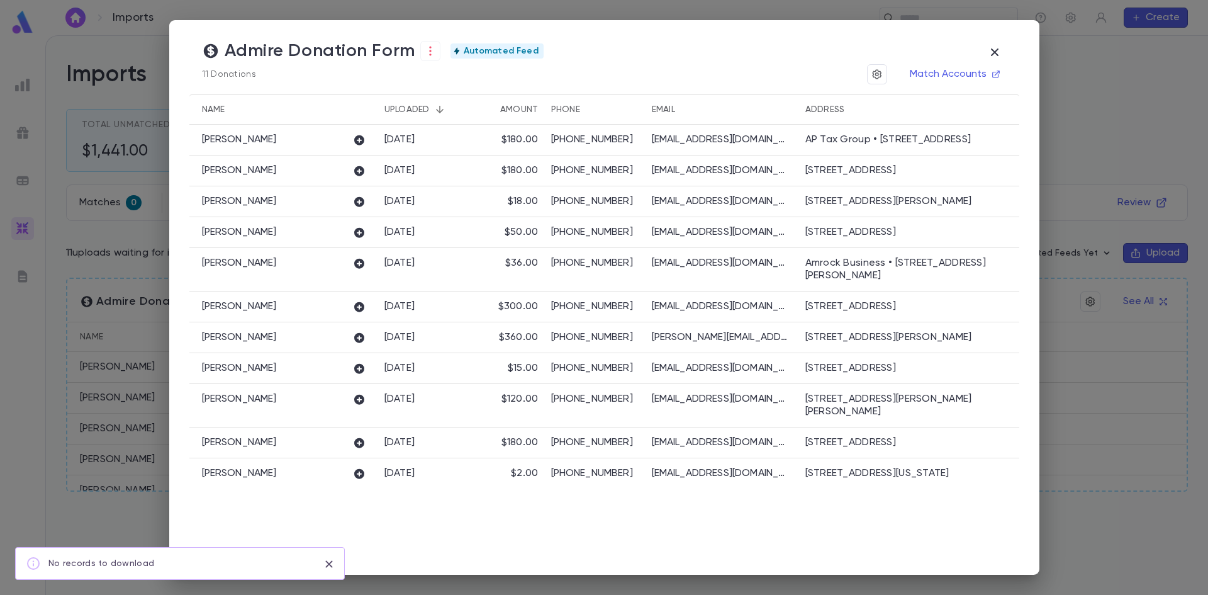 The height and width of the screenshot is (595, 1208). Describe the element at coordinates (400, 201) in the screenshot. I see `div: 7/28/2025` at that location.